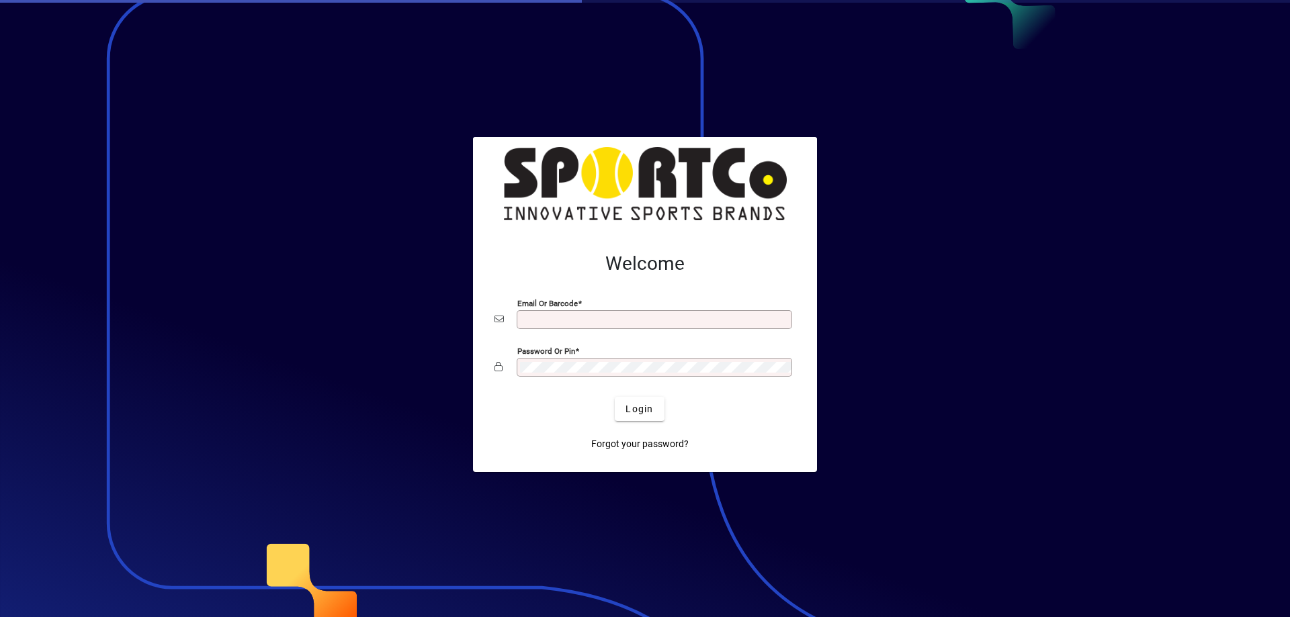 Image resolution: width=1290 pixels, height=617 pixels. Describe the element at coordinates (546, 351) in the screenshot. I see `mat-label: Password or Pin` at that location.